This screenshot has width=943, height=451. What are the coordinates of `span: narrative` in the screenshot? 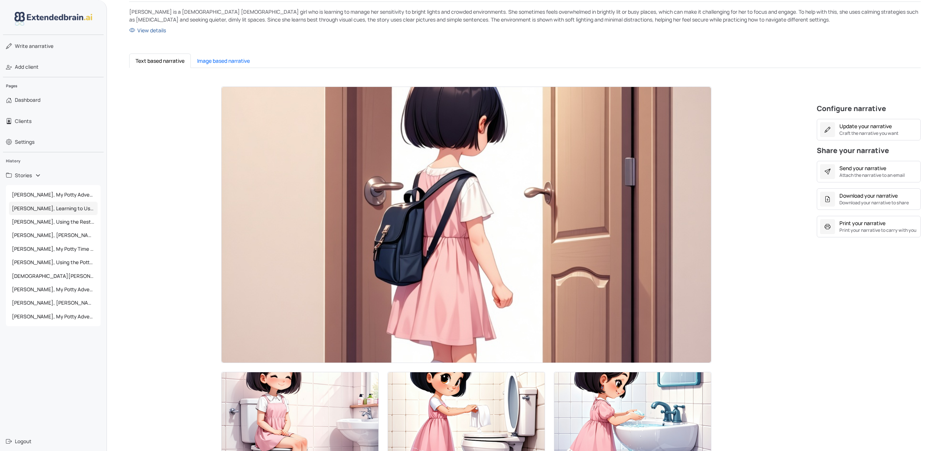 It's located at (34, 46).